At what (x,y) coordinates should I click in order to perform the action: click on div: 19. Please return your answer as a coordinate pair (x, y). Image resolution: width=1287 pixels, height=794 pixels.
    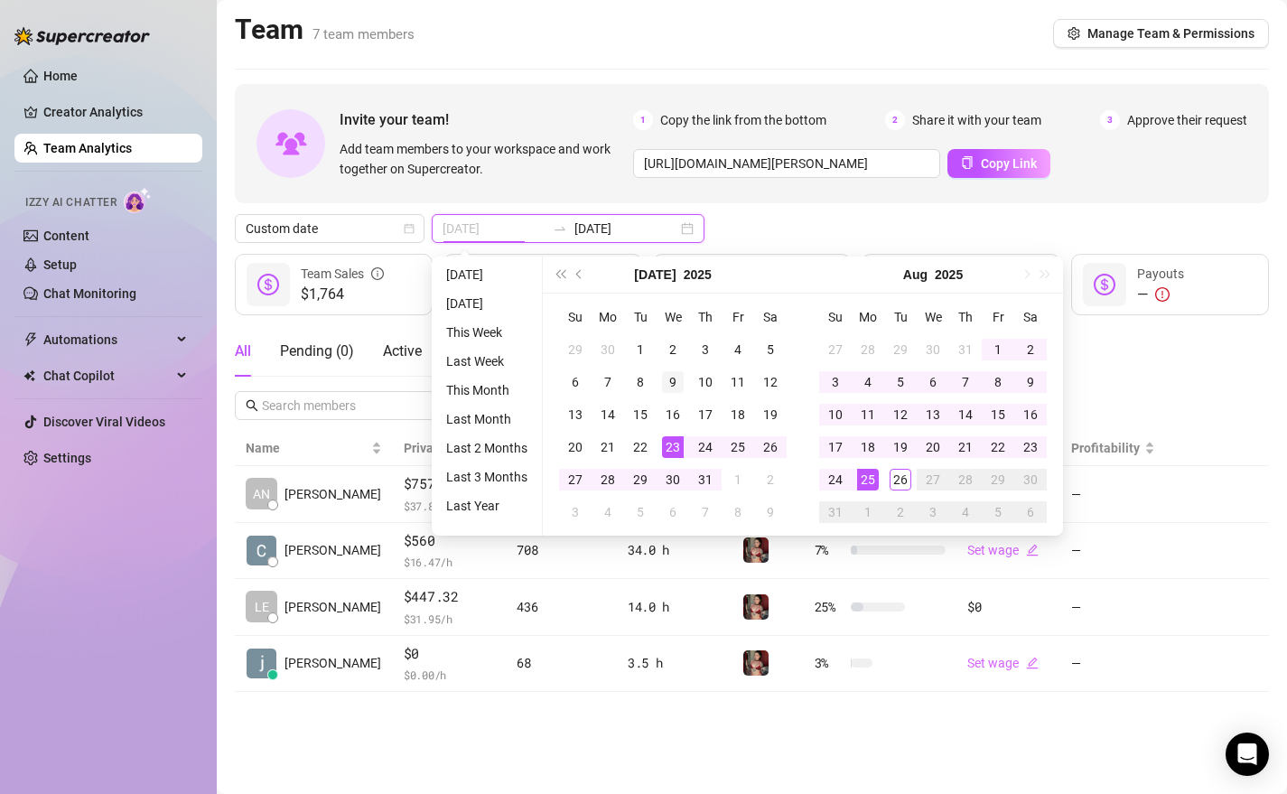
    Looking at the image, I should click on (900, 447).